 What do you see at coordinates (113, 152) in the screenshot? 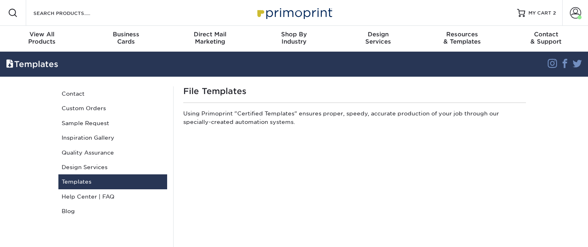
I see `a: Quality Assurance` at bounding box center [113, 152].